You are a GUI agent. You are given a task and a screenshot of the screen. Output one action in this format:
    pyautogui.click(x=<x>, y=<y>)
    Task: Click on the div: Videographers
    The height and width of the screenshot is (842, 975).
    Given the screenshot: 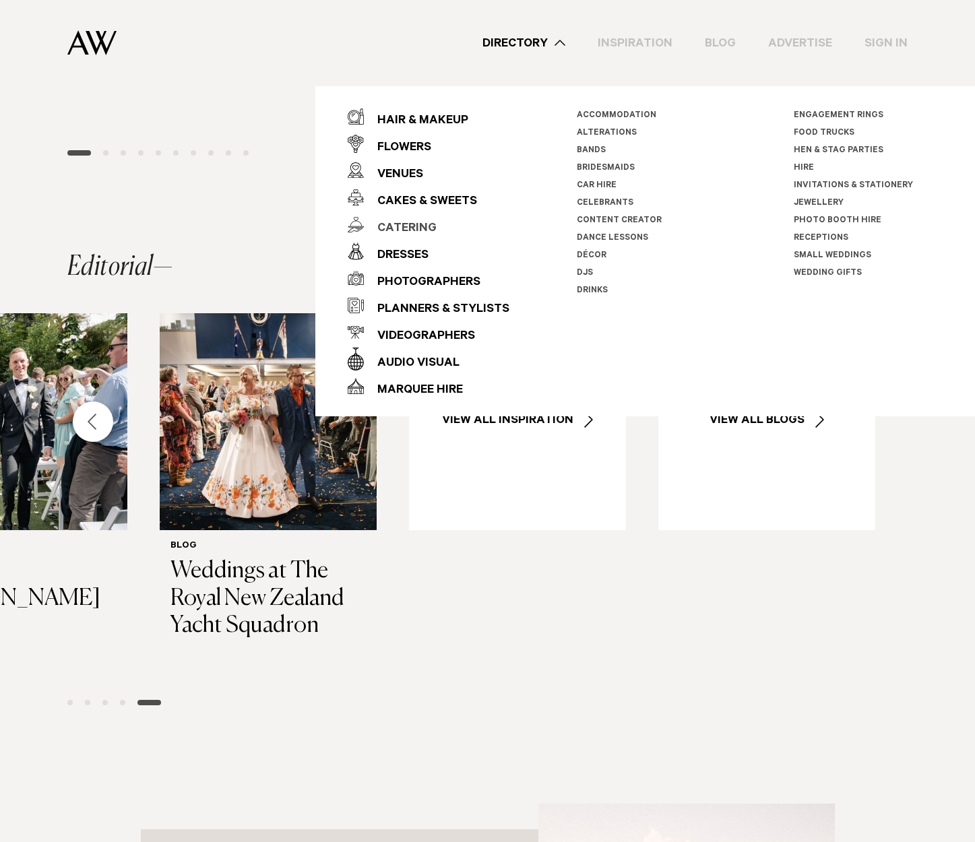 What is the action you would take?
    pyautogui.click(x=419, y=337)
    